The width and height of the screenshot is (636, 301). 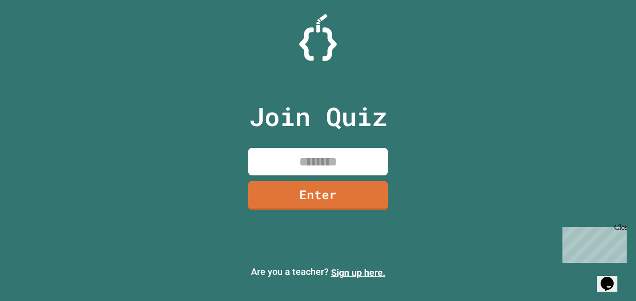 What do you see at coordinates (358, 273) in the screenshot?
I see `a: Sign up here.` at bounding box center [358, 273].